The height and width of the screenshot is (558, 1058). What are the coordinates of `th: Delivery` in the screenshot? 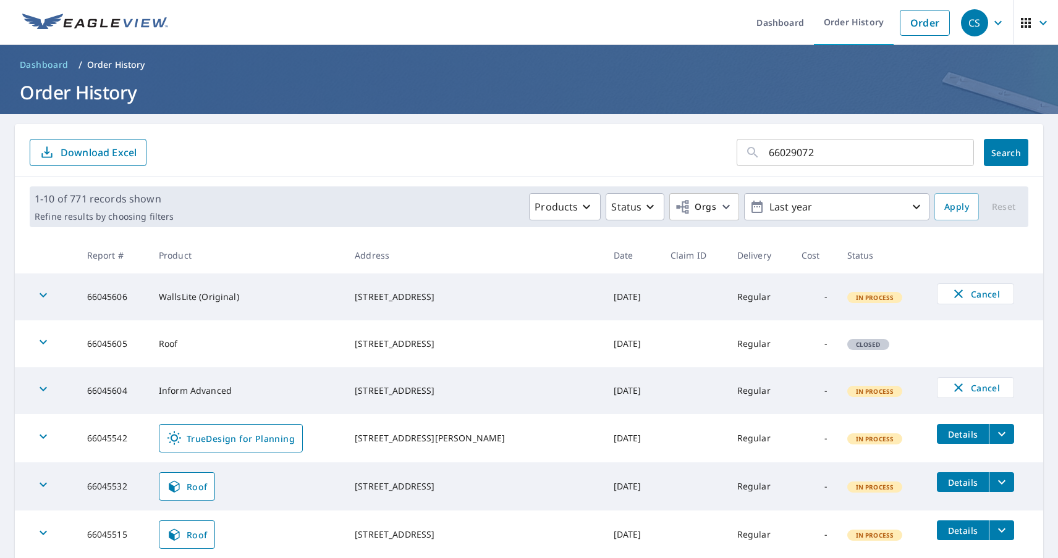 It's located at (759, 255).